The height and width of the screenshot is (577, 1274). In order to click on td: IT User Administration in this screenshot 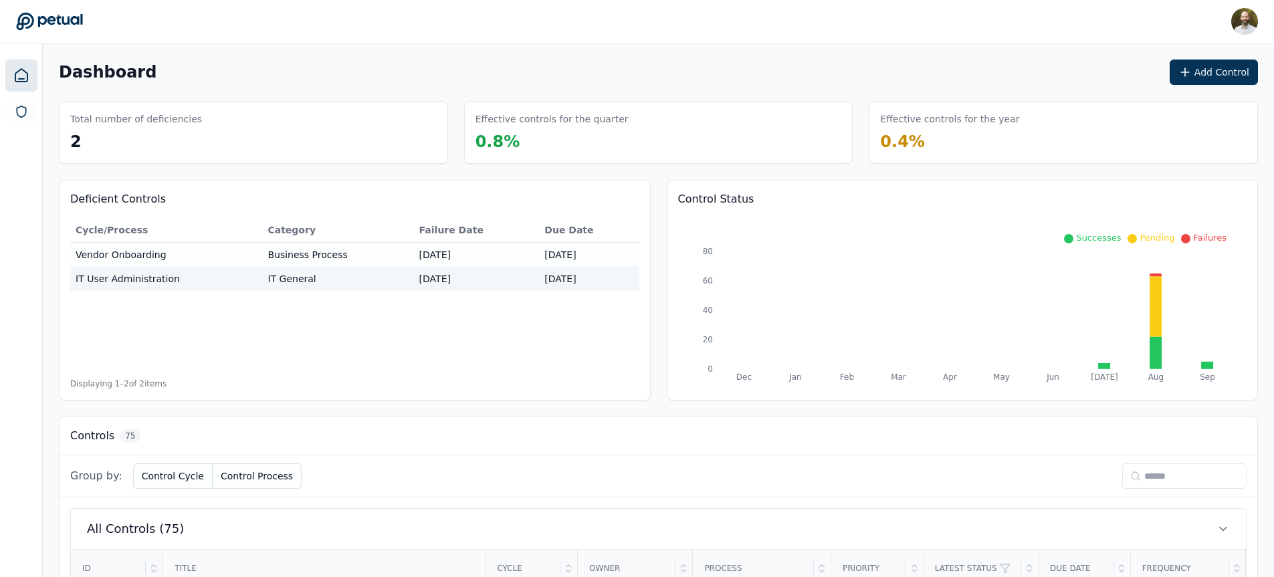, I will do `click(166, 279)`.